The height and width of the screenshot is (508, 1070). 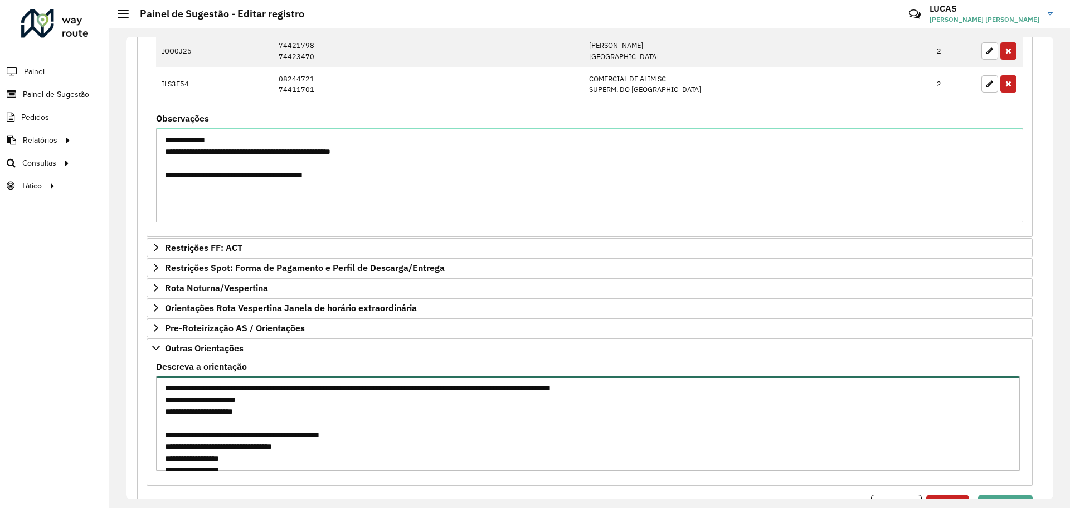 I want to click on label: Observações, so click(x=182, y=118).